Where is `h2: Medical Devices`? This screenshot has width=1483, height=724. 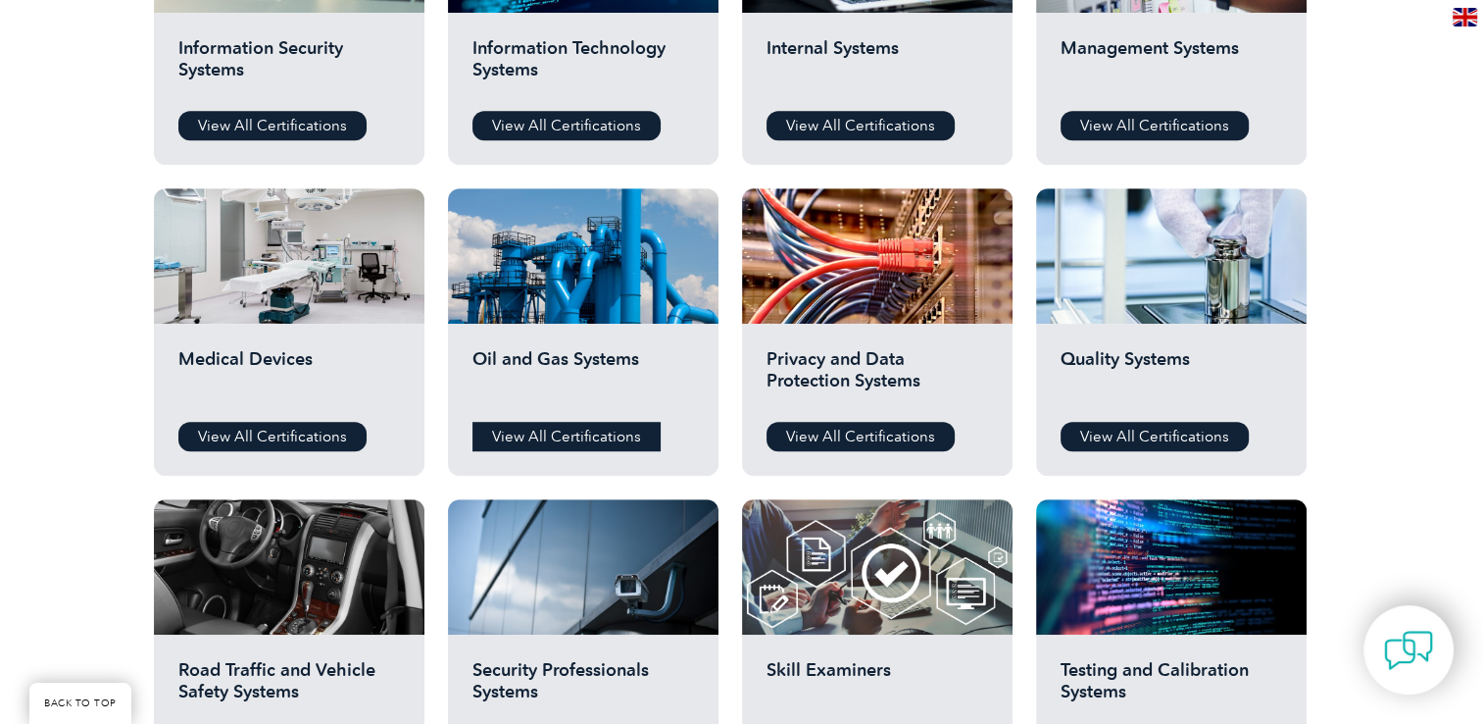
h2: Medical Devices is located at coordinates (289, 377).